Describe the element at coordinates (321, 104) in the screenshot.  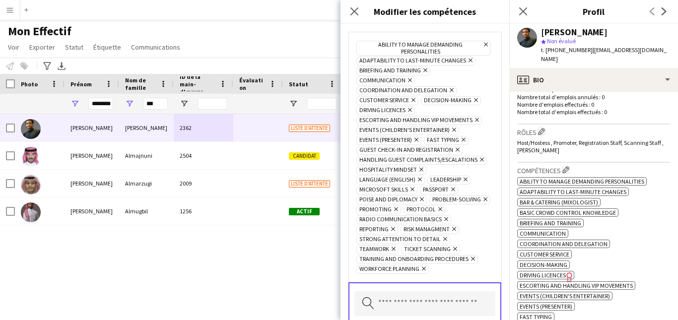
I see `input: Statut Entrée de filtre` at that location.